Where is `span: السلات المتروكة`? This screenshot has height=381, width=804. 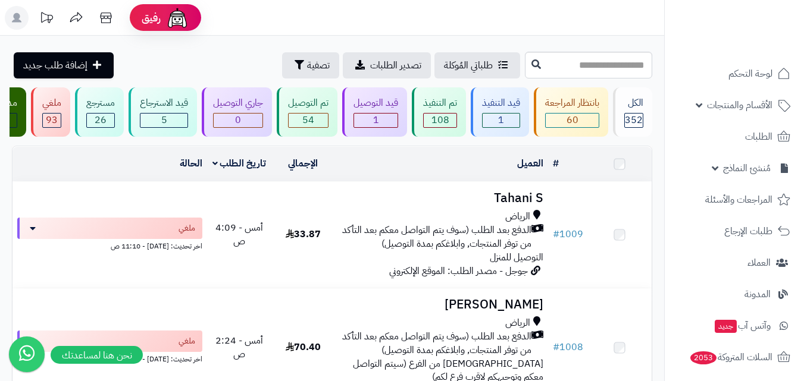
span: السلات المتروكة is located at coordinates (731, 358).